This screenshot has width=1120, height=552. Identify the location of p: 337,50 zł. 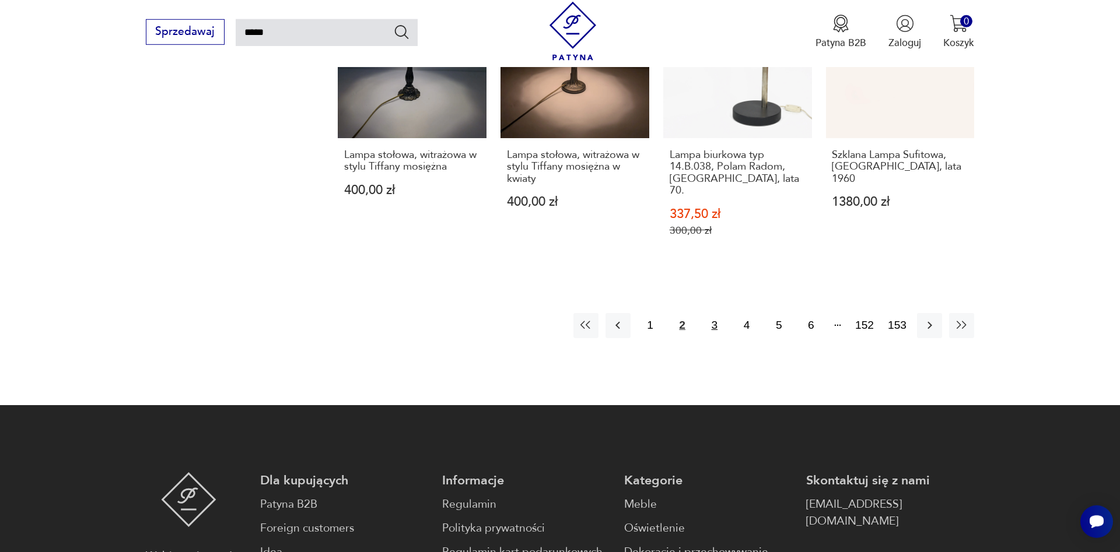
(737, 214).